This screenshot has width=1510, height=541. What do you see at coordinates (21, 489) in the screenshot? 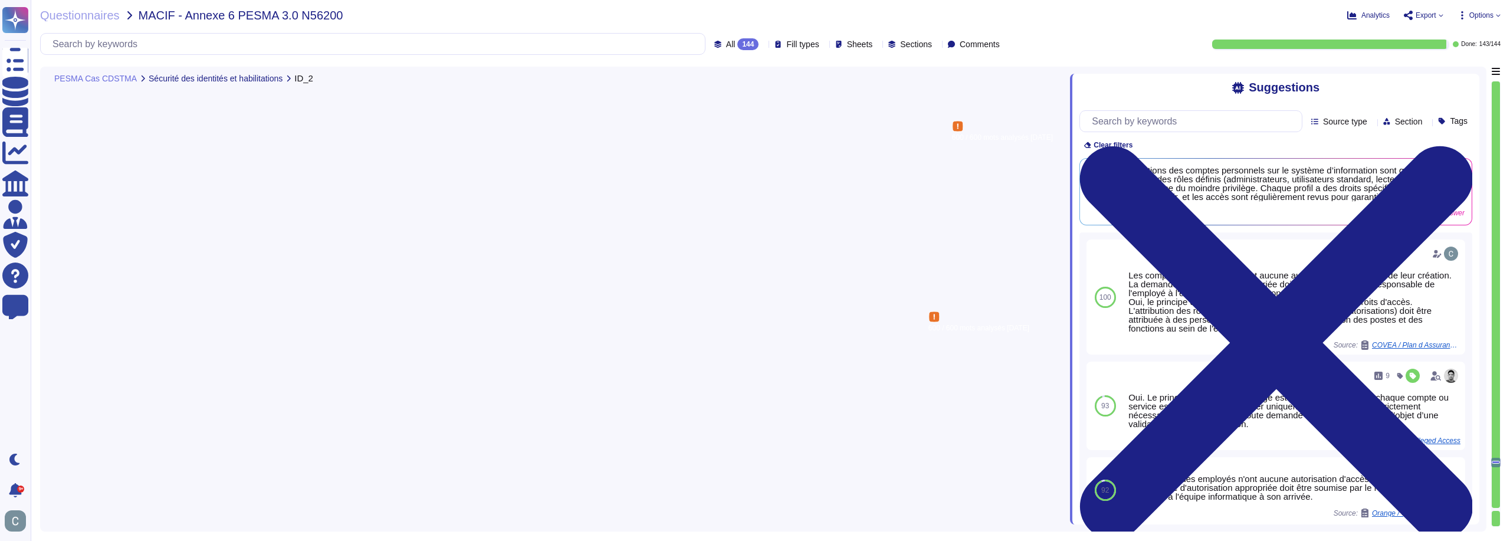
I see `div: 9+` at bounding box center [21, 489].